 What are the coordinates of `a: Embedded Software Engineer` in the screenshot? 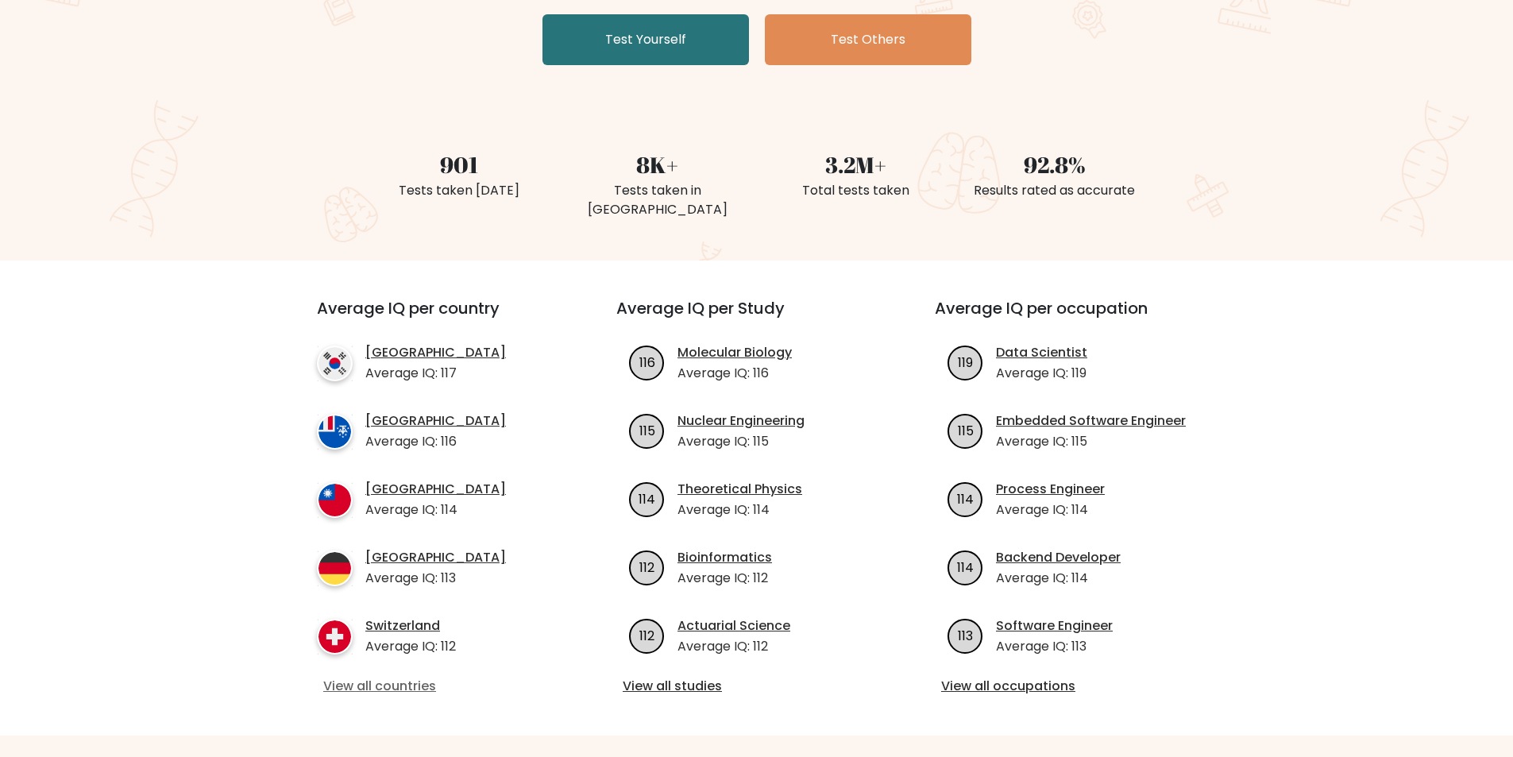 It's located at (1090, 421).